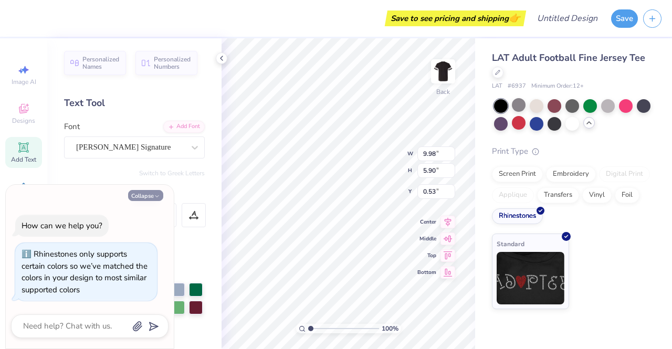 This screenshot has height=349, width=672. Describe the element at coordinates (516, 86) in the screenshot. I see `span: # 6937` at that location.